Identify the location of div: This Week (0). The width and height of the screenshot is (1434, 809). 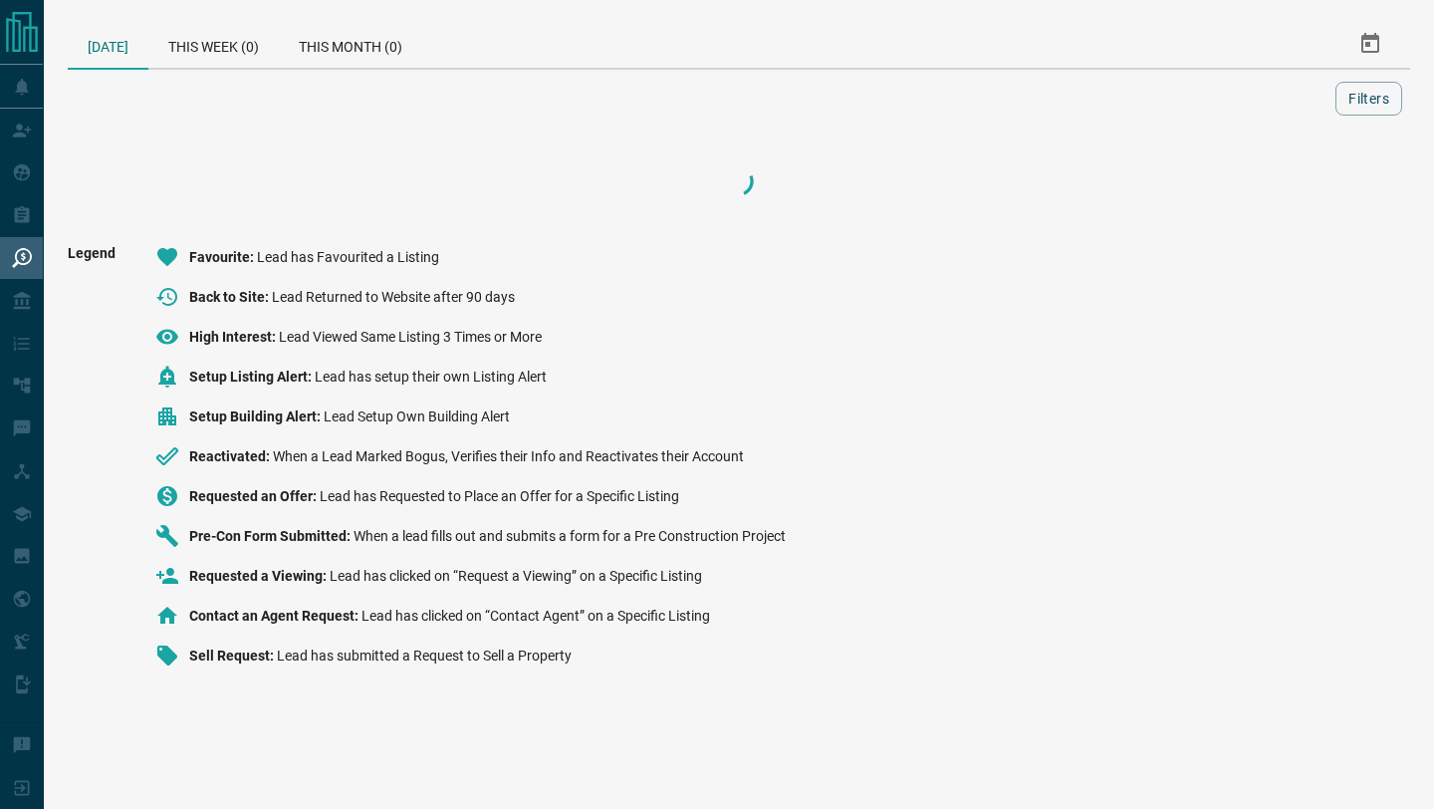
(213, 44).